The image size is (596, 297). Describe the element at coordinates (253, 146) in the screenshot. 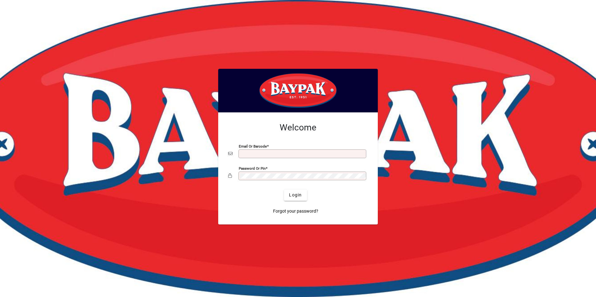

I see `mat-label: Email or Barcode` at that location.